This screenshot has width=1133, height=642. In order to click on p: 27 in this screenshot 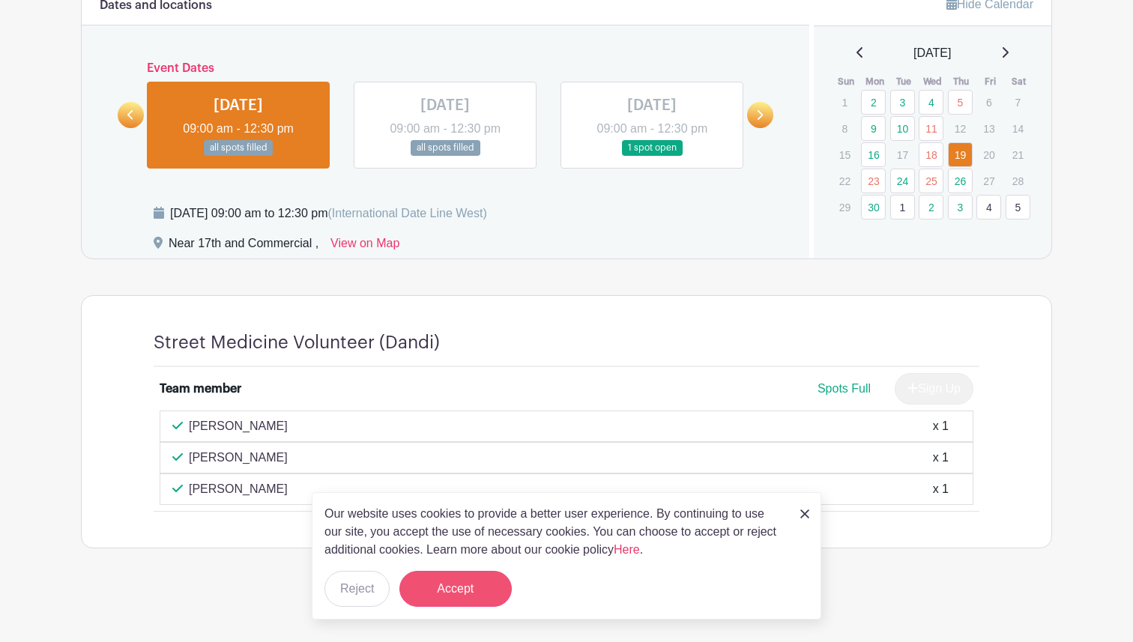, I will do `click(988, 181)`.